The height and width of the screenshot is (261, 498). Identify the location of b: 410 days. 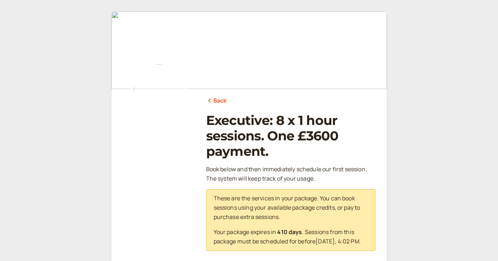
(289, 232).